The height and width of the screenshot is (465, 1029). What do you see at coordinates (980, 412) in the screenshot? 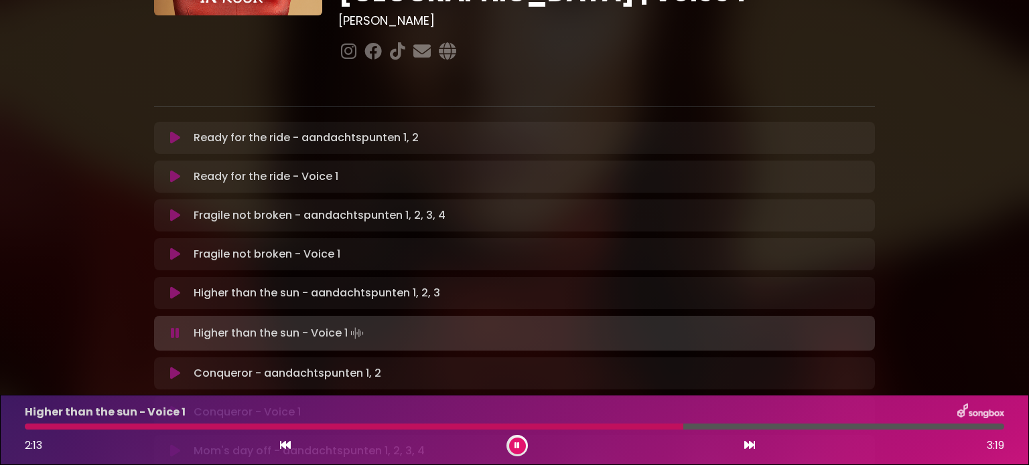
I see `img: songbox-logo-white.png` at bounding box center [980, 412].